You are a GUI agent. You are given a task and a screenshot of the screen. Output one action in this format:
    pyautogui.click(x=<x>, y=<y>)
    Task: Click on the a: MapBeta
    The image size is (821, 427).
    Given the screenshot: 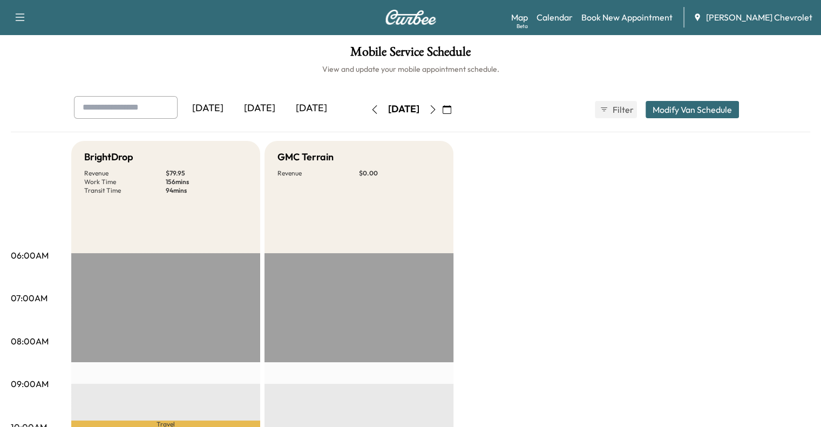 What is the action you would take?
    pyautogui.click(x=519, y=17)
    